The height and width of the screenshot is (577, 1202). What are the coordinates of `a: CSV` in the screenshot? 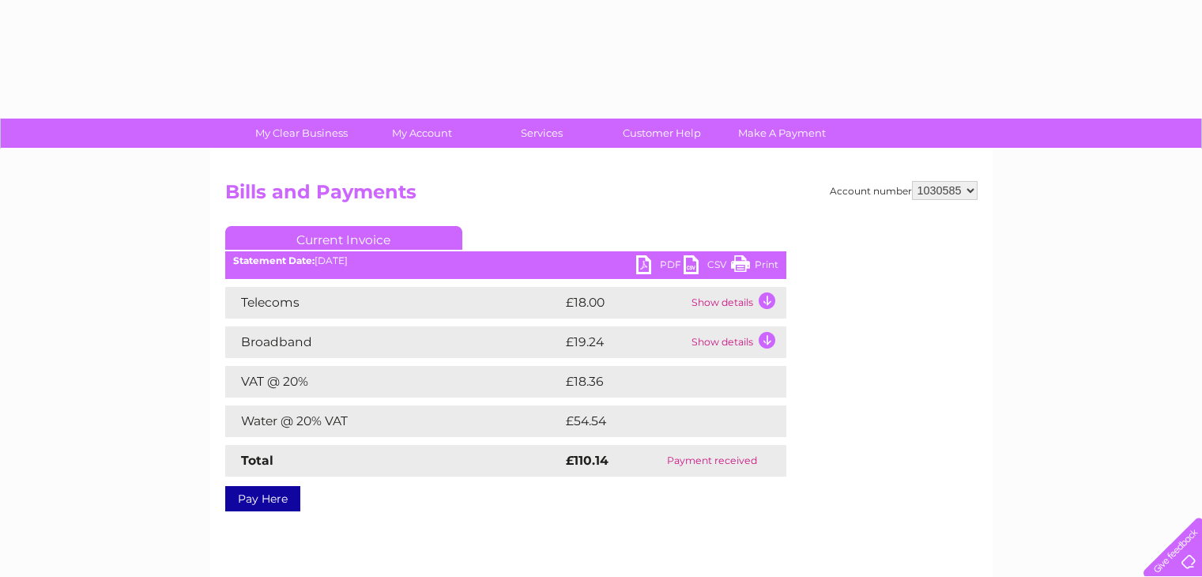 It's located at (707, 266).